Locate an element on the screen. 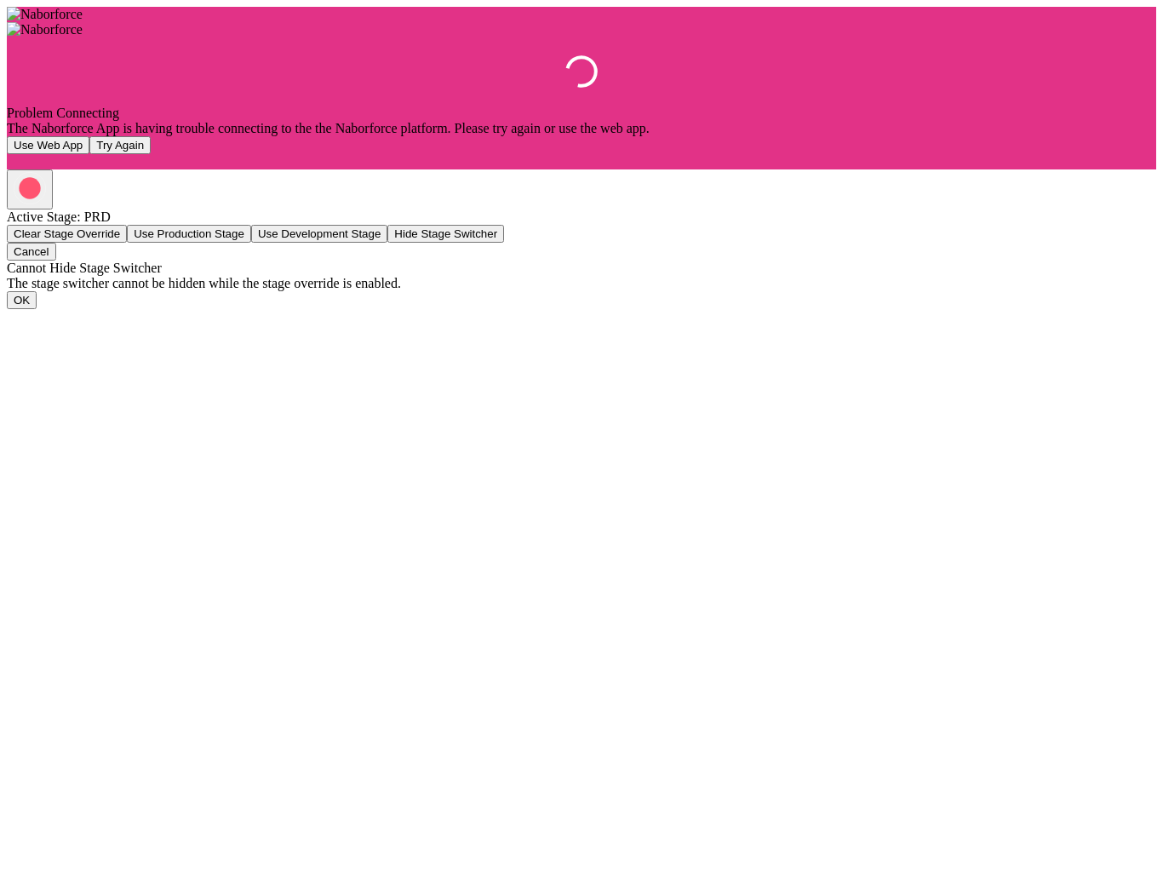  button: Try Again is located at coordinates (120, 145).